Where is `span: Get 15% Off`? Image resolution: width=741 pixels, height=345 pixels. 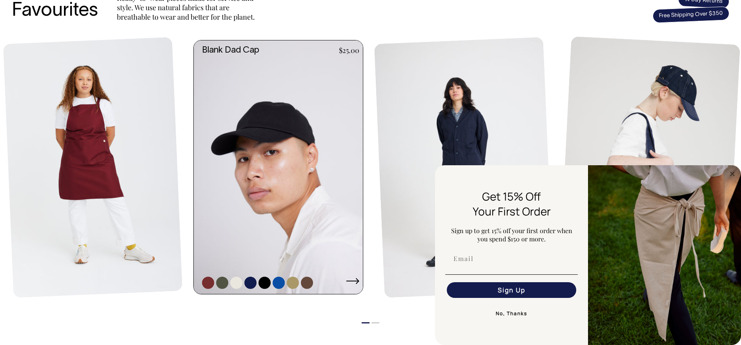
span: Get 15% Off is located at coordinates (511, 196).